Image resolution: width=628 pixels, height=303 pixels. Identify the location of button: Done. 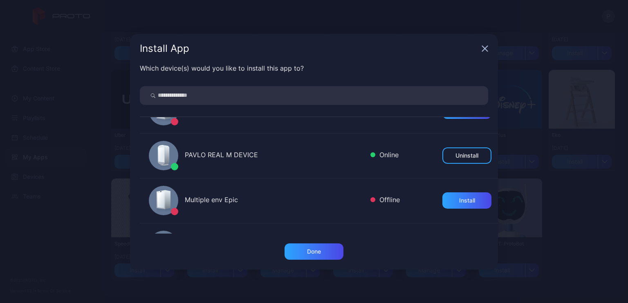
(314, 252).